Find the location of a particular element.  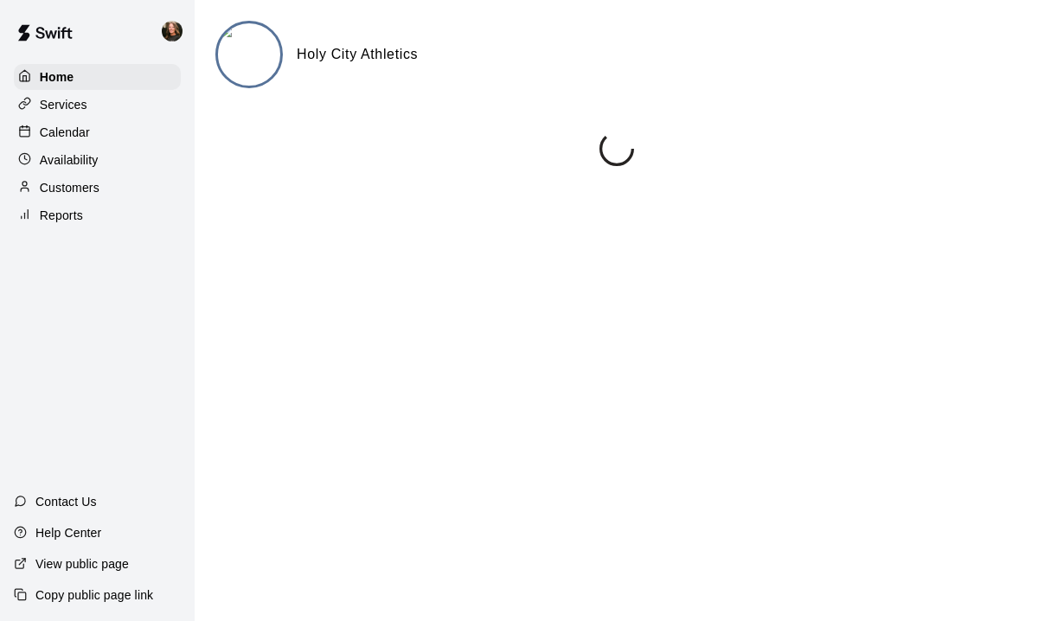

div: Reports is located at coordinates (97, 215).